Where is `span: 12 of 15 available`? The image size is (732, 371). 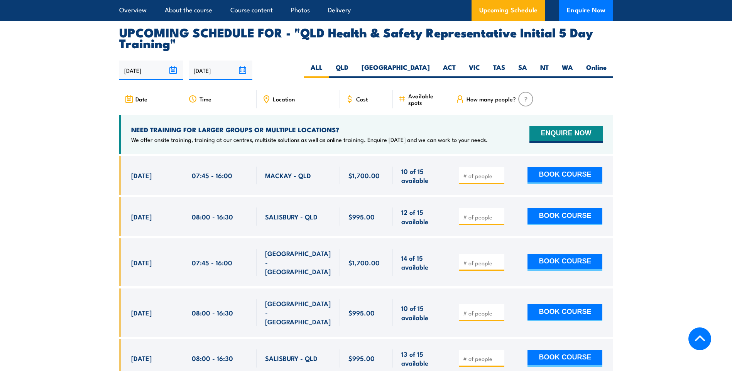 span: 12 of 15 available is located at coordinates (421, 216).